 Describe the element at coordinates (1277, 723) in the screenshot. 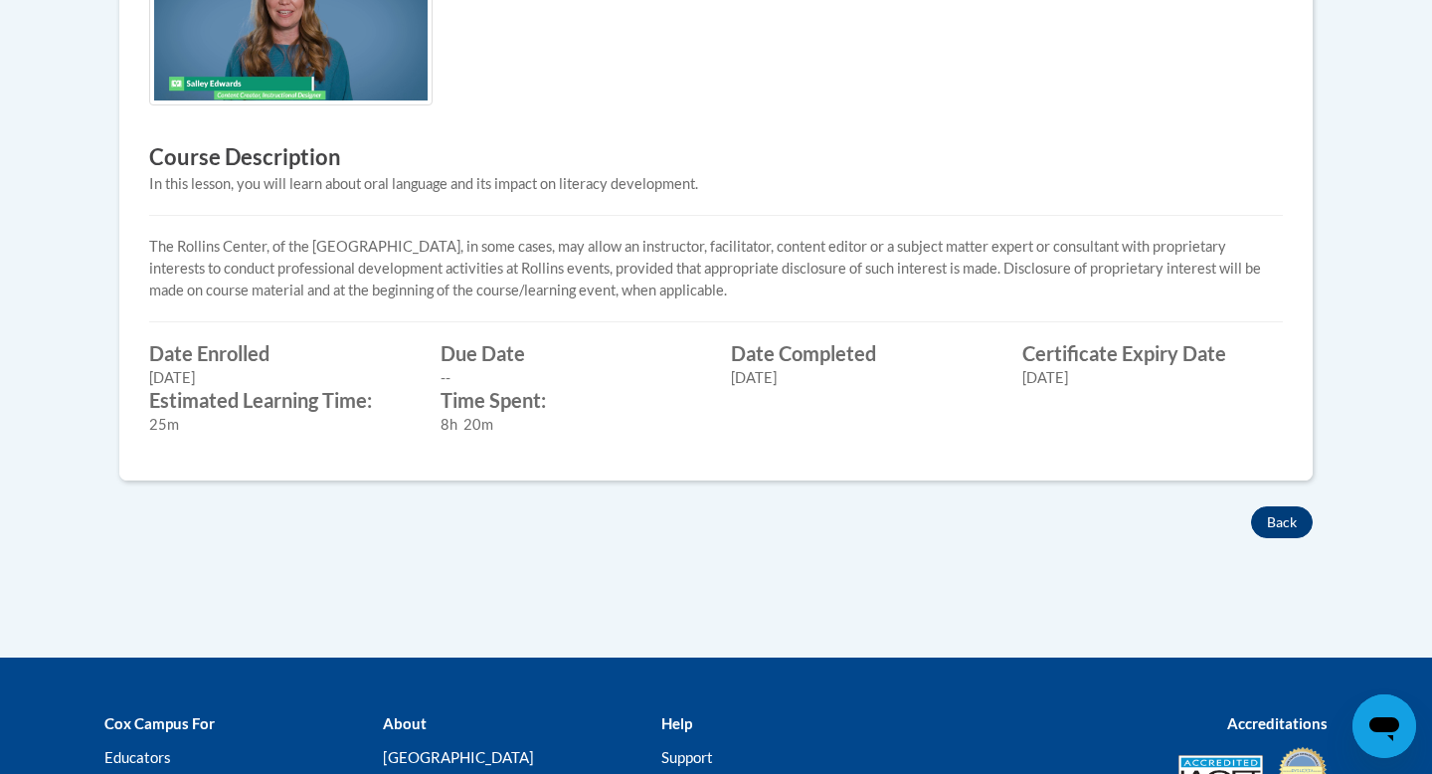

I see `b: Accreditations` at that location.